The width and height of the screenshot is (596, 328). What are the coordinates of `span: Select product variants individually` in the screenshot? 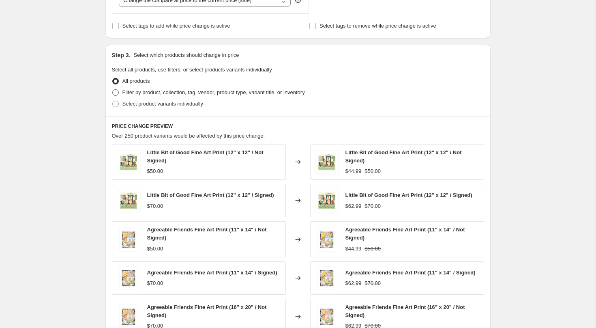 It's located at (163, 103).